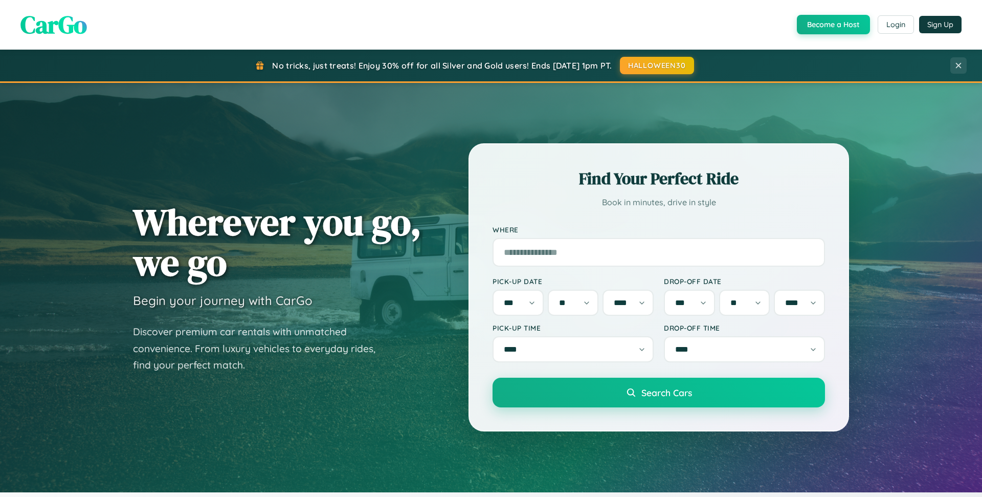 This screenshot has height=497, width=982. I want to click on h3: Begin your journey with CarGo, so click(222, 300).